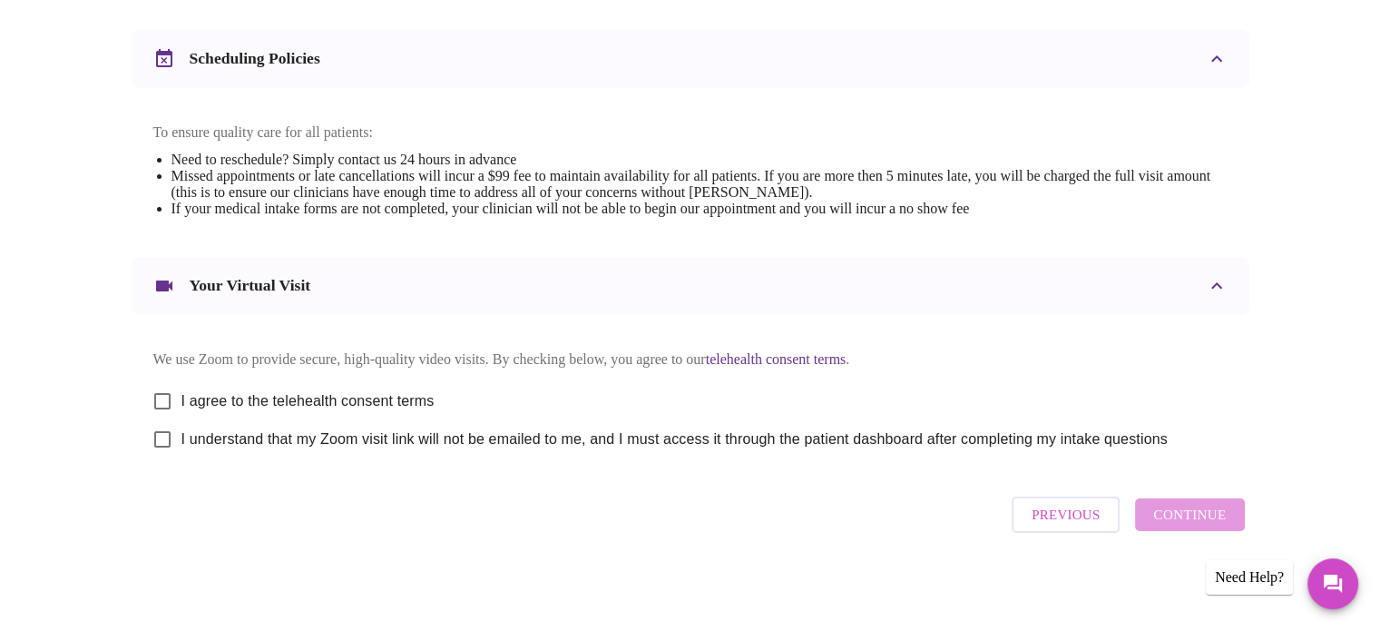 Image resolution: width=1380 pixels, height=631 pixels. What do you see at coordinates (700, 209) in the screenshot?
I see `li: If your medical intake forms are not completed, your clinician will not be able to begin our appo...` at bounding box center [700, 209].